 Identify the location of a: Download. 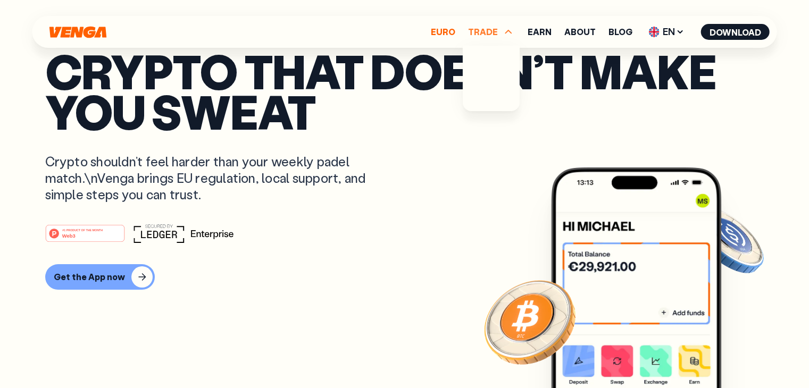
(735, 32).